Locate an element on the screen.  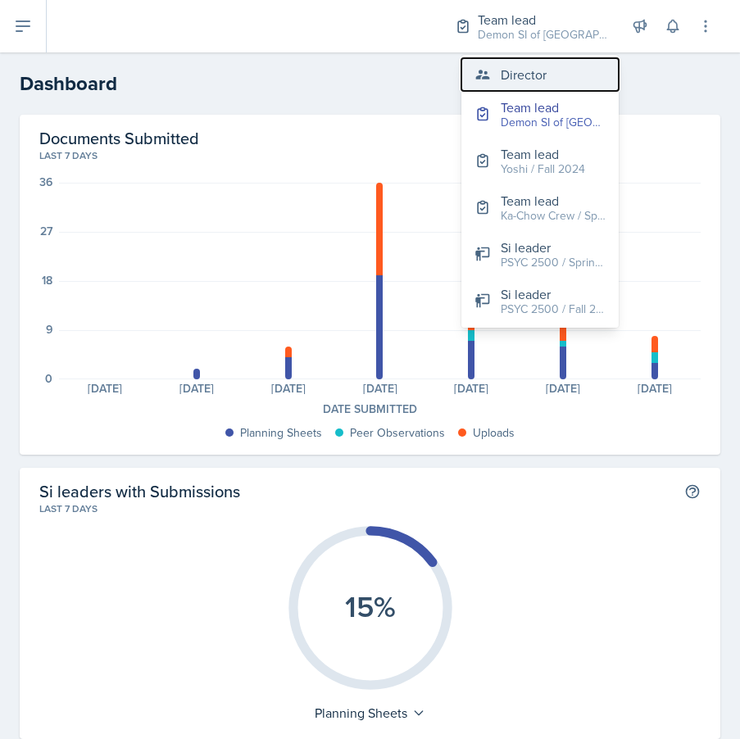
div: Date Submitted is located at coordinates (369, 409).